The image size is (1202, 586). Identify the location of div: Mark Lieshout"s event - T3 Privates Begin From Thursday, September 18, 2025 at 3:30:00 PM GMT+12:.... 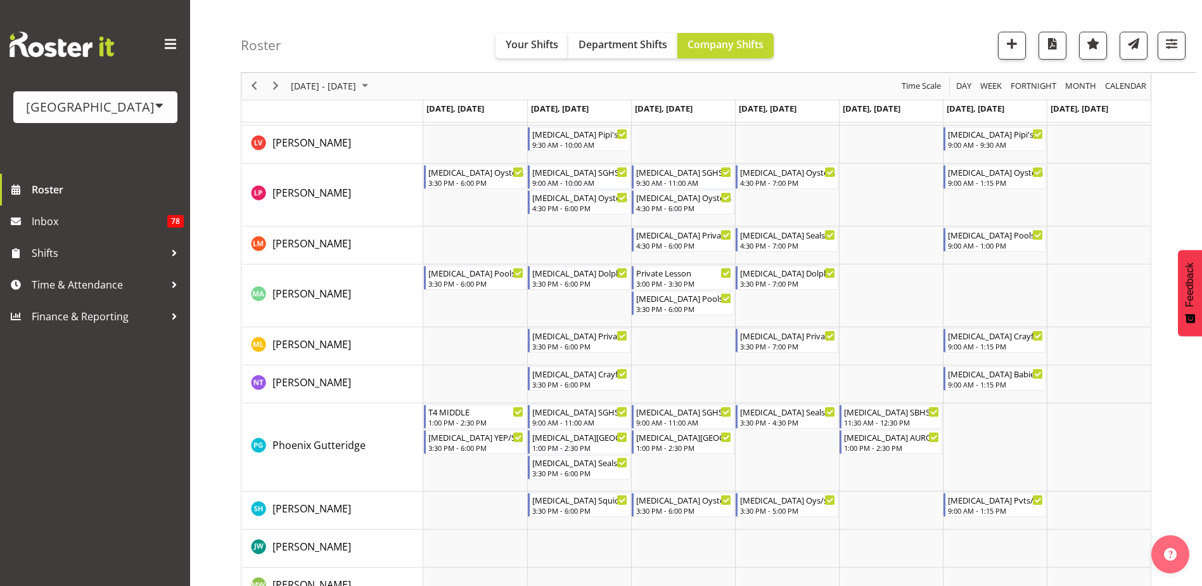
(787, 340).